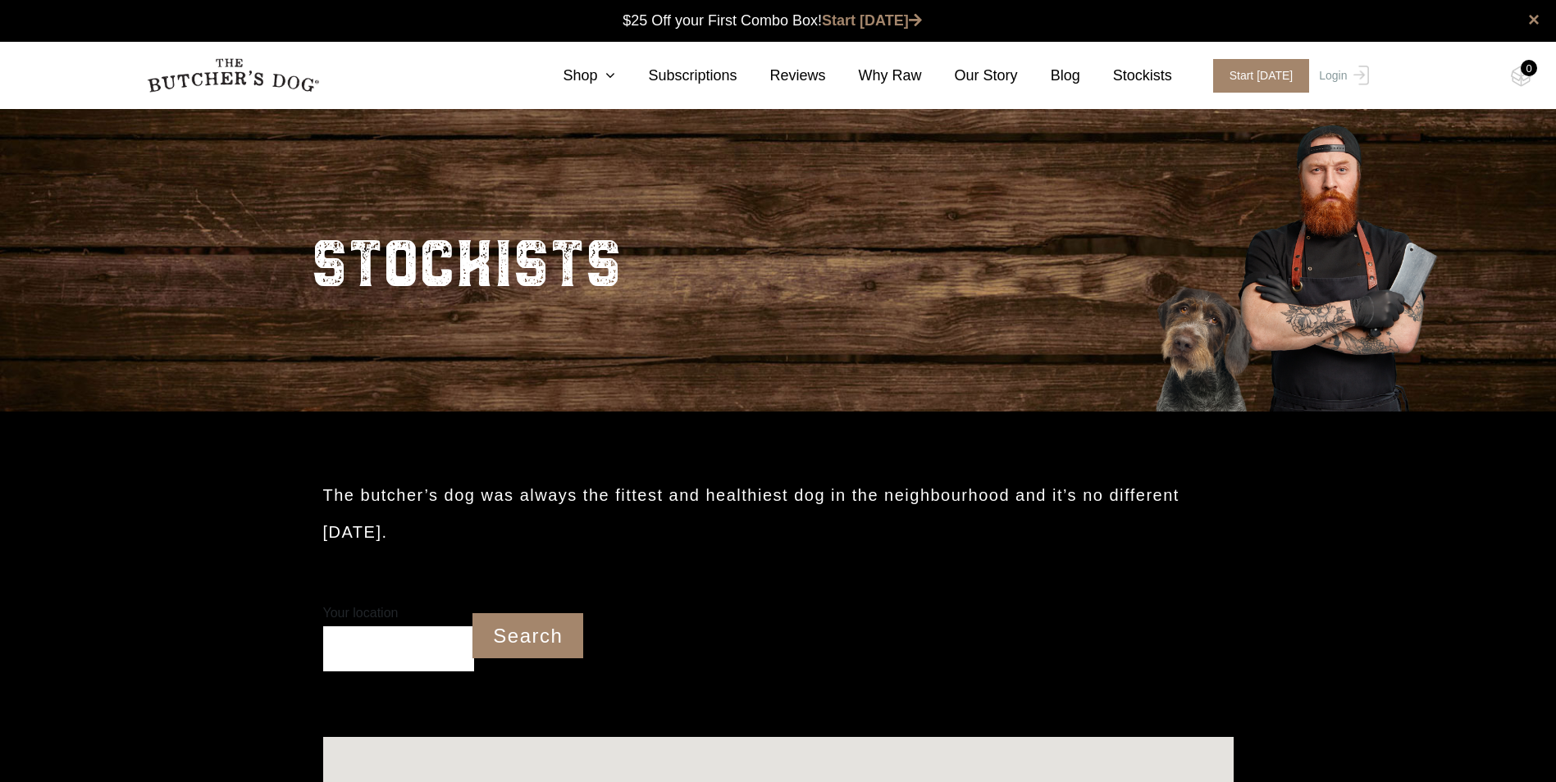  What do you see at coordinates (1126, 75) in the screenshot?
I see `a: Stockists` at bounding box center [1126, 75].